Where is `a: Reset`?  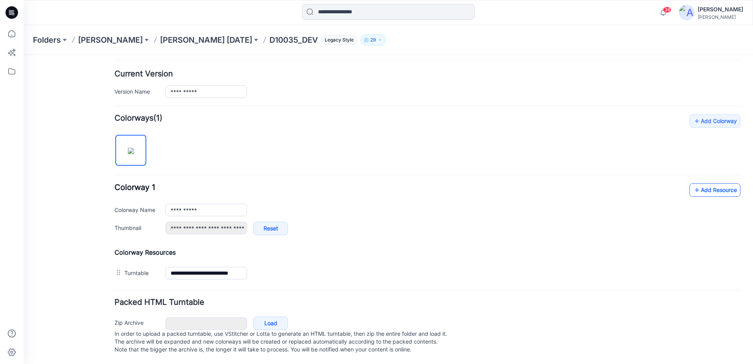 a: Reset is located at coordinates (247, 174).